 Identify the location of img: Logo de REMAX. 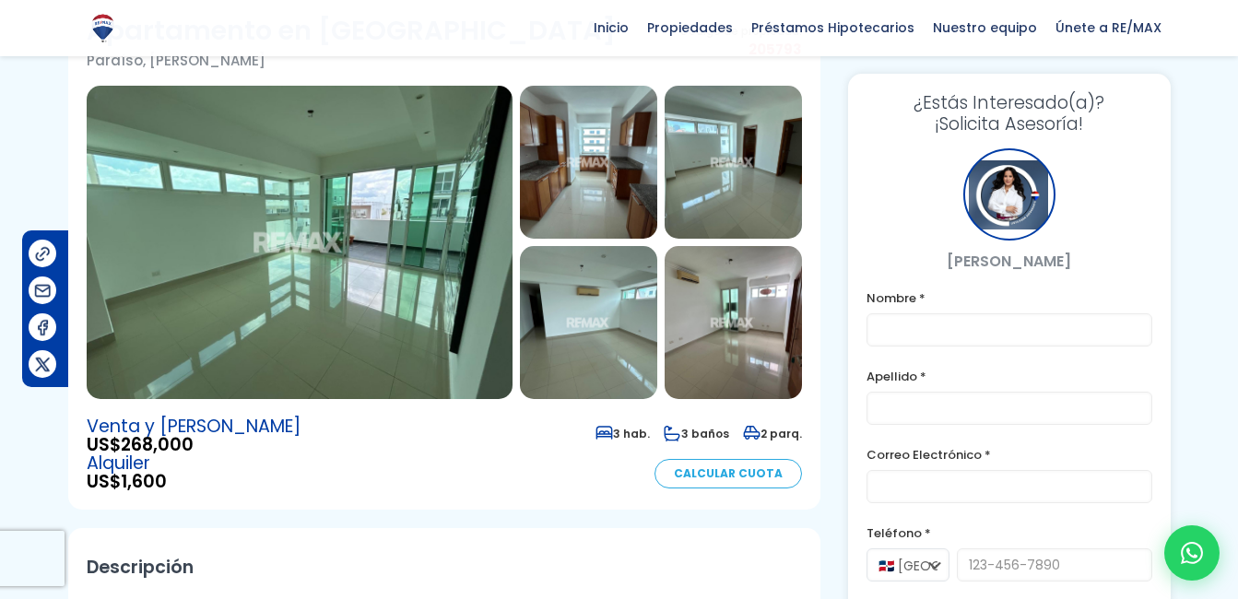
(102, 28).